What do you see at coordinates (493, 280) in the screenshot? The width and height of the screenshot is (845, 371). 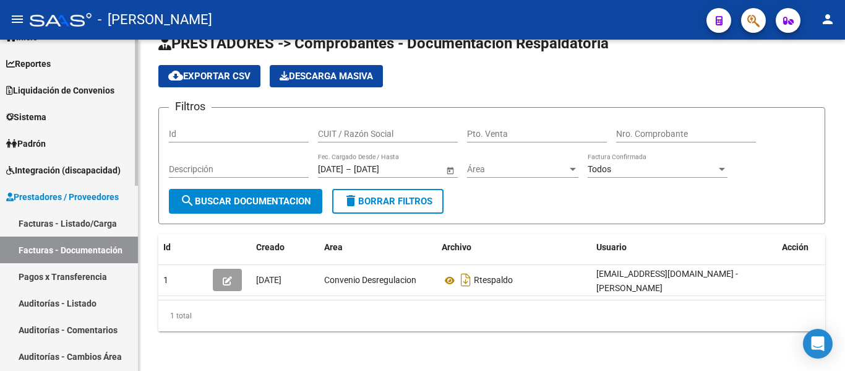 I see `span: Rtespaldo` at bounding box center [493, 280].